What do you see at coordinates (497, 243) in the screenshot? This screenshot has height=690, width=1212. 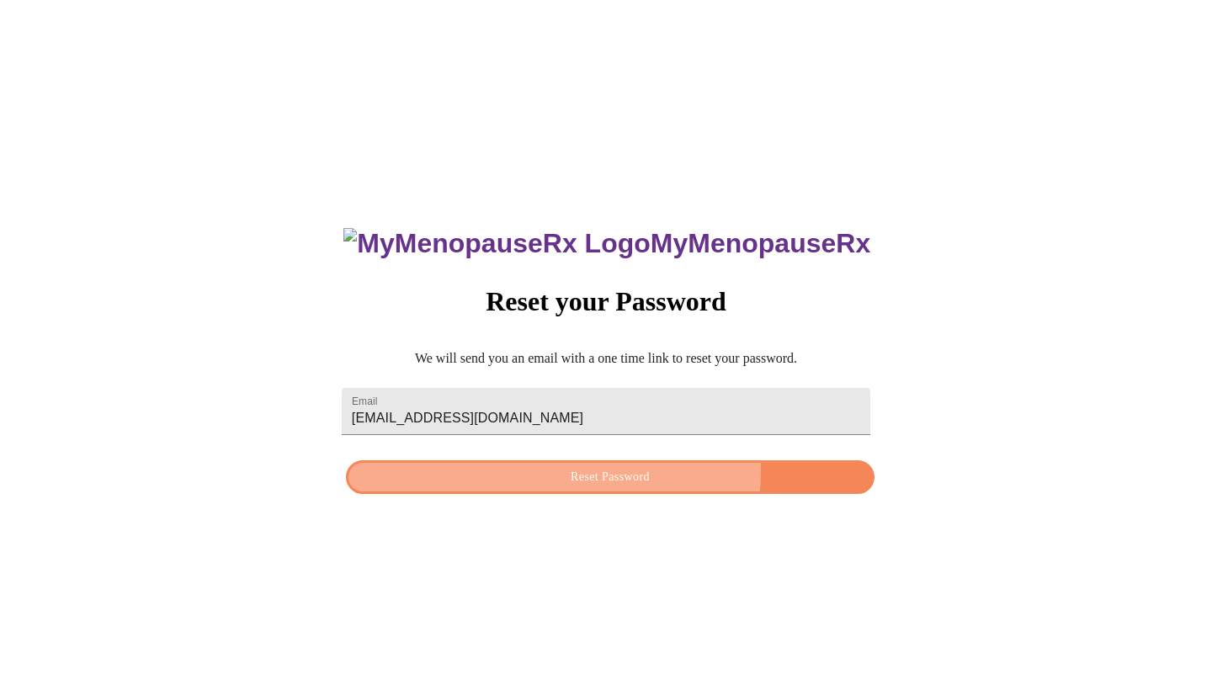 I see `img: MyMenopauseRx Logo` at bounding box center [497, 243].